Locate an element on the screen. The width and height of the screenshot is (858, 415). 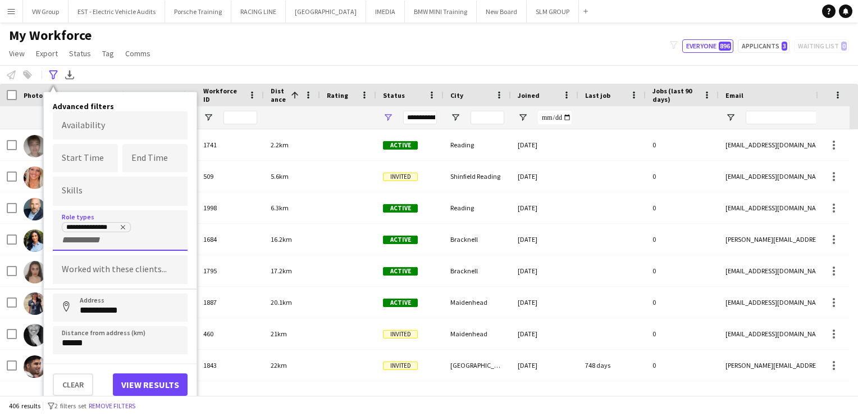
button: Remove filters is located at coordinates (112, 406).